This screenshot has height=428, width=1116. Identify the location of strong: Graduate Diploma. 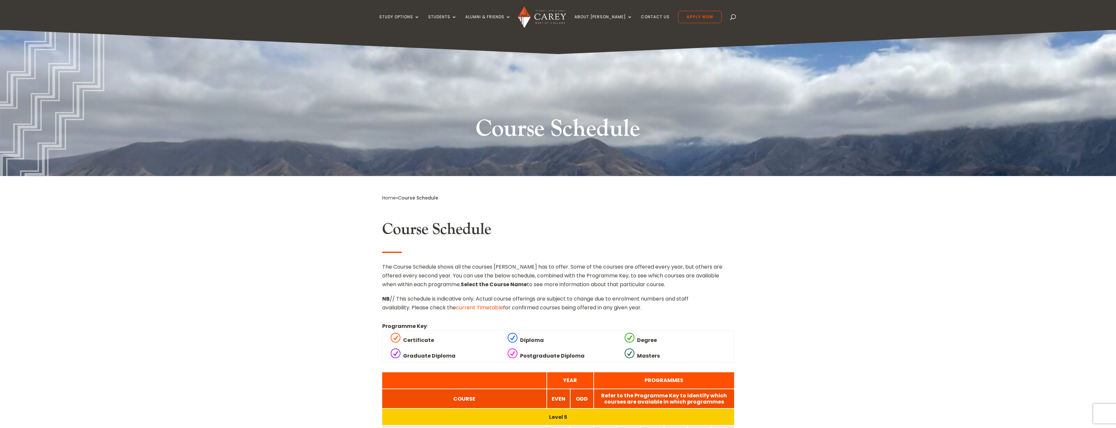
(429, 355).